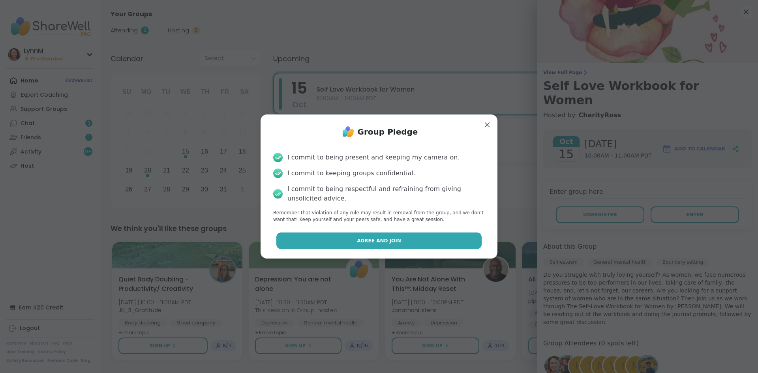 This screenshot has width=758, height=373. Describe the element at coordinates (374, 158) in the screenshot. I see `div: I commit to being present and keeping my camera on.` at that location.